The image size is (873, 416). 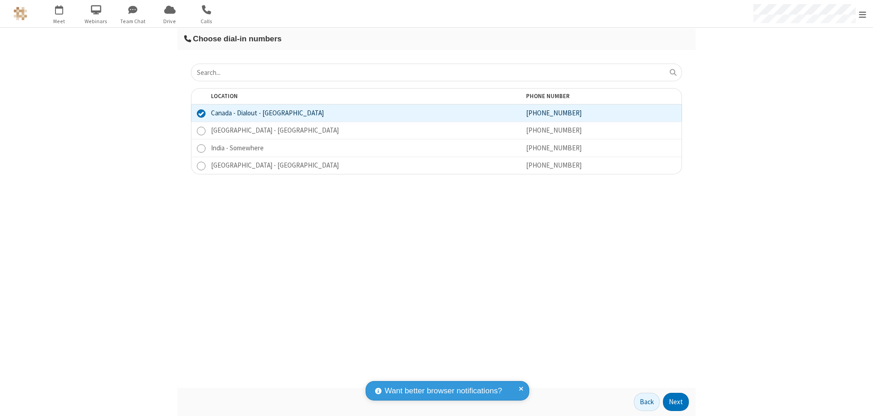 What do you see at coordinates (206, 21) in the screenshot?
I see `span: Calls` at bounding box center [206, 21].